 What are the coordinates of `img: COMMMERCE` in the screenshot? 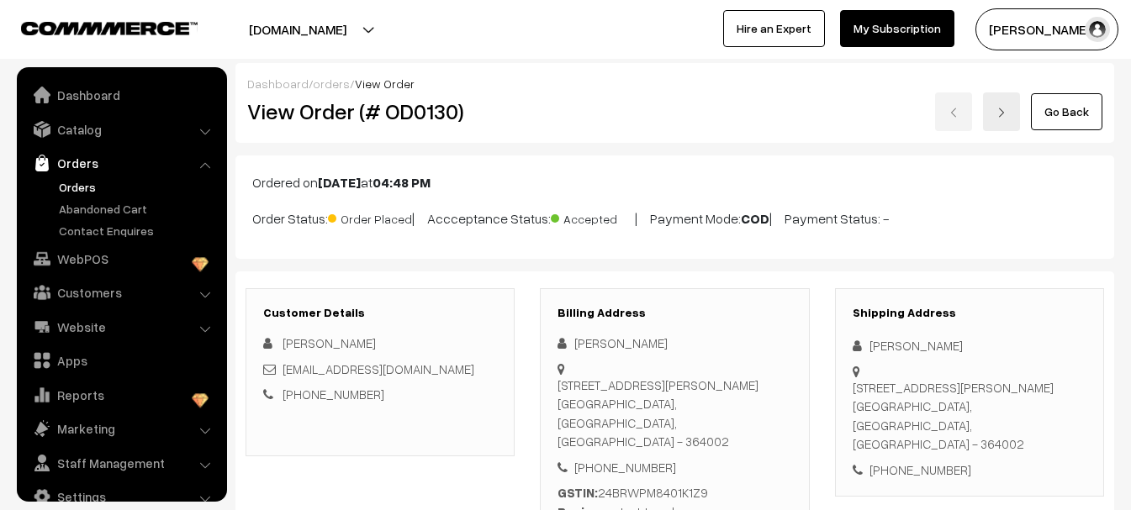 It's located at (109, 28).